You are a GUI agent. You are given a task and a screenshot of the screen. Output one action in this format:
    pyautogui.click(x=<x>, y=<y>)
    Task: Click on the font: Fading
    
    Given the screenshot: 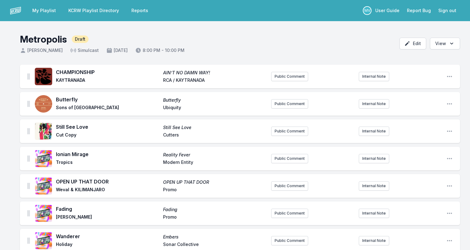 What is the action you would take?
    pyautogui.click(x=64, y=209)
    